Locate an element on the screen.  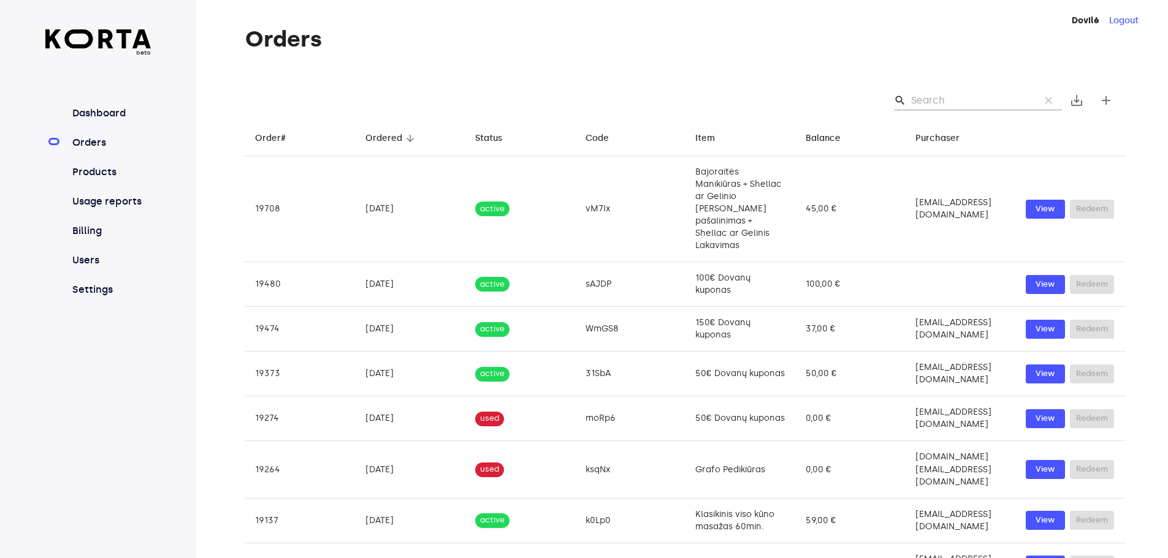
td: ksqNx is located at coordinates (631, 470).